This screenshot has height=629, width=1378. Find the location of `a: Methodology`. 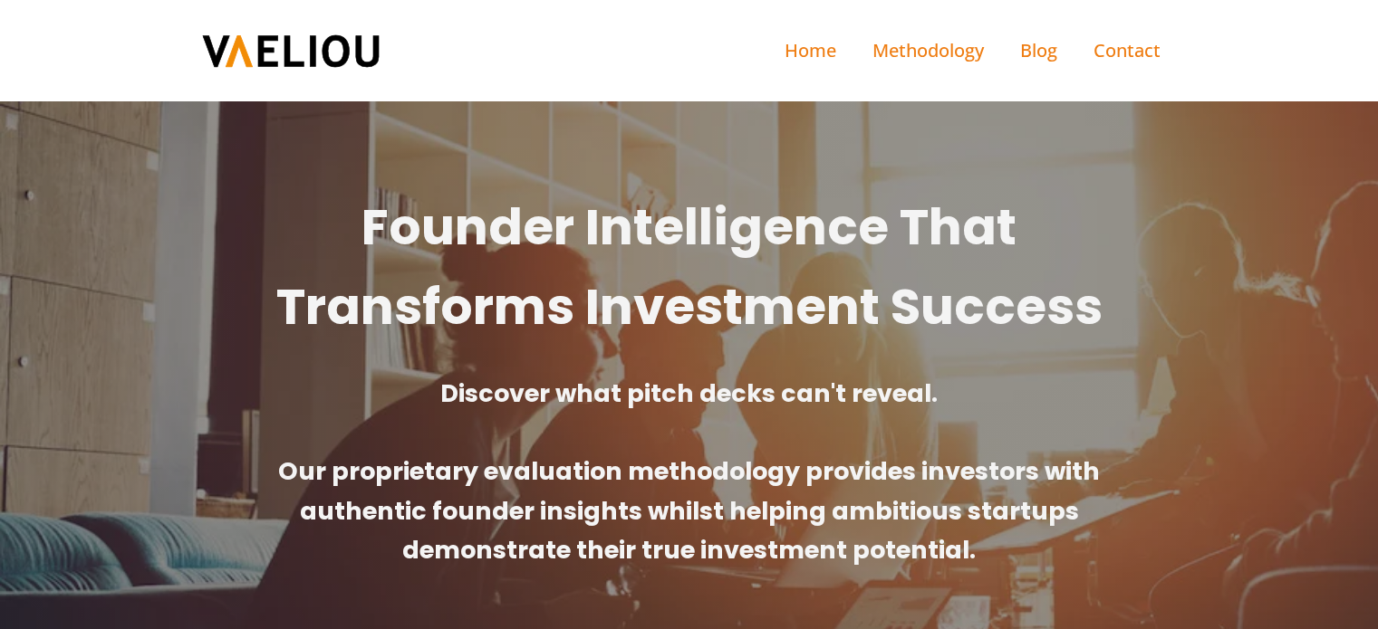

a: Methodology is located at coordinates (927, 51).